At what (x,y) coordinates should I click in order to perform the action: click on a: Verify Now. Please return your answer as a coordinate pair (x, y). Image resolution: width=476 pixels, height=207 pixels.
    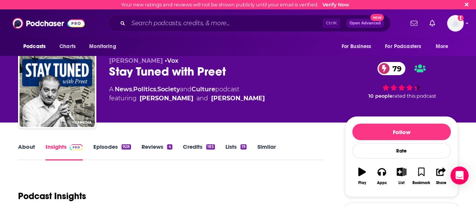
    Looking at the image, I should click on (335, 5).